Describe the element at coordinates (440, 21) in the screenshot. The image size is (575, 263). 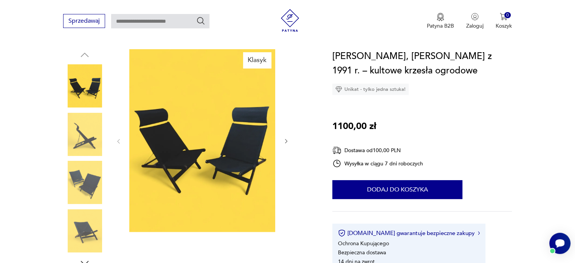
I see `a: Ikona medaluPatyna B2B` at that location.